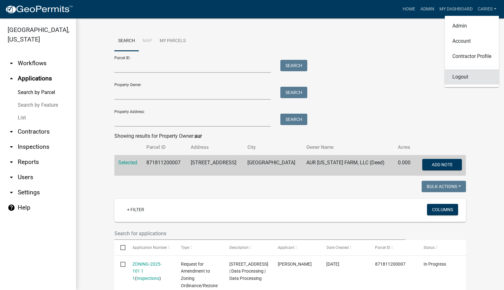 The height and width of the screenshot is (290, 504). I want to click on a: ZONING-2025-101 1 1, so click(147, 271).